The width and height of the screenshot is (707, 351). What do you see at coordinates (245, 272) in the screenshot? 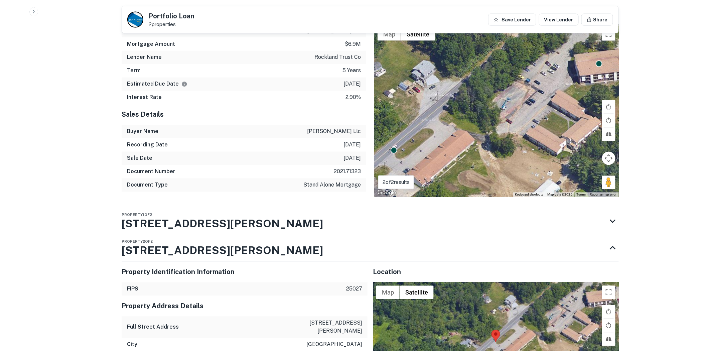
I see `h5: Property Identification Information` at bounding box center [245, 272].